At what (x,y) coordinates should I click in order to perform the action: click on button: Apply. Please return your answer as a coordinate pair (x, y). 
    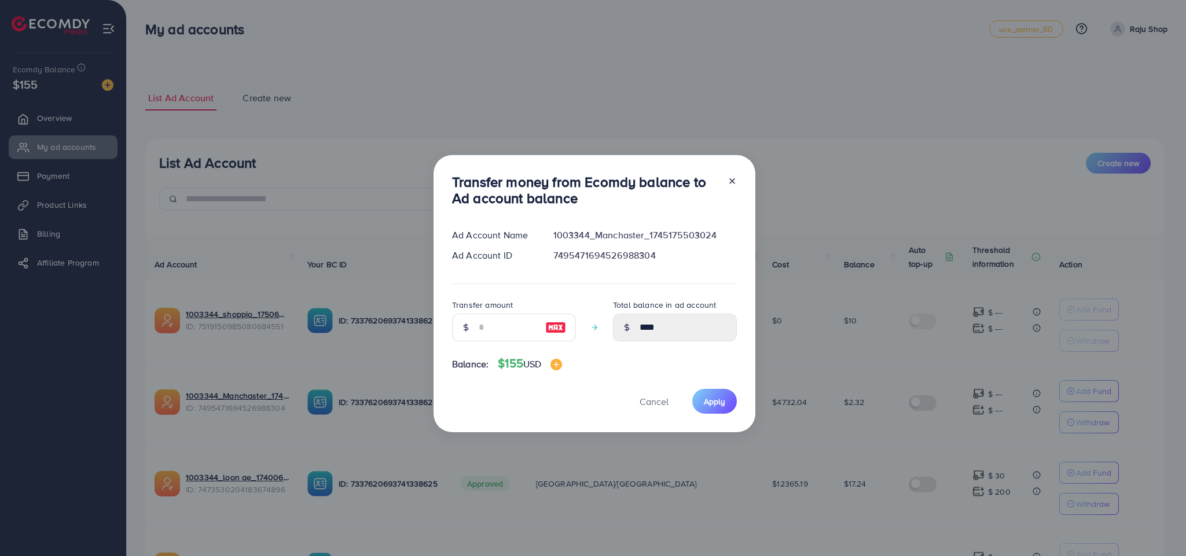
    Looking at the image, I should click on (714, 401).